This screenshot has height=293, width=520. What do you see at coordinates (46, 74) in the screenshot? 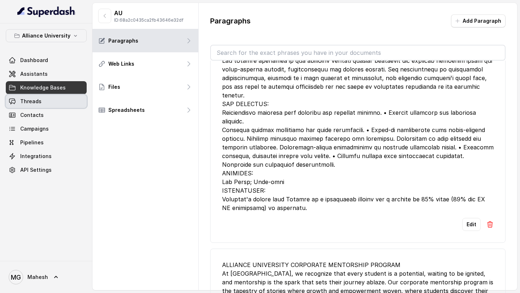
I see `a: Assistants` at bounding box center [46, 74].